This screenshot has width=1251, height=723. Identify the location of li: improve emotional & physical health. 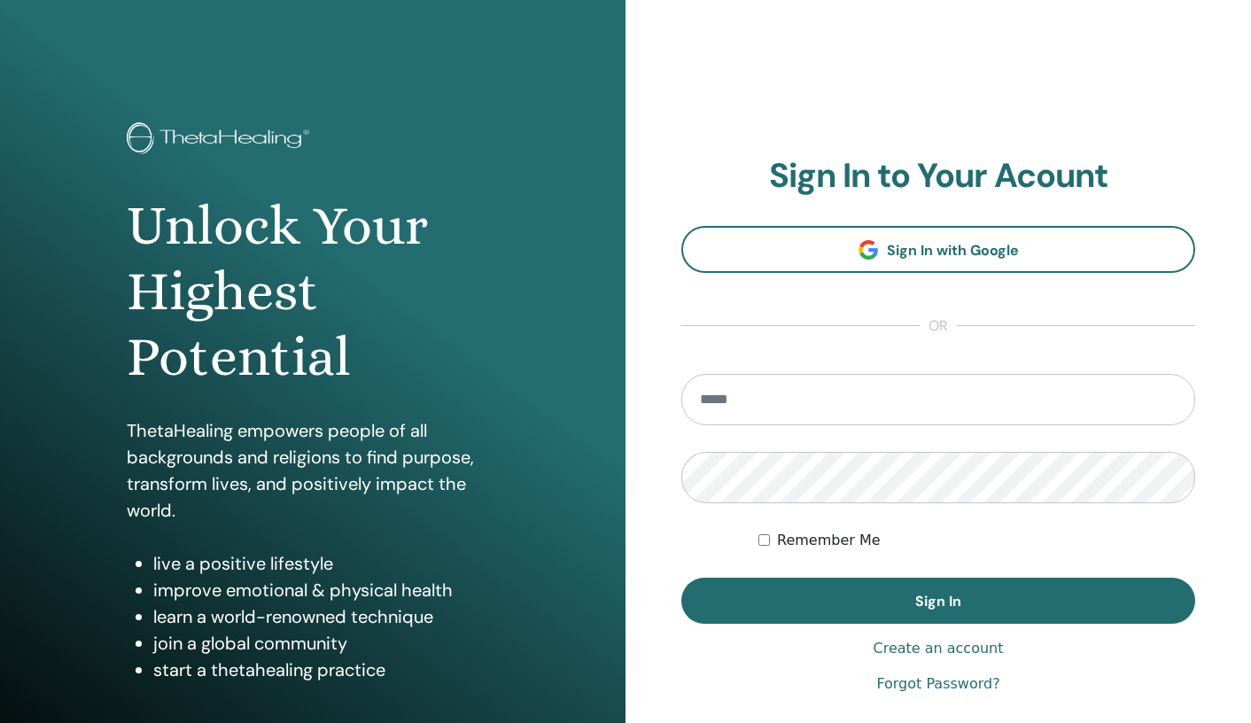
(326, 590).